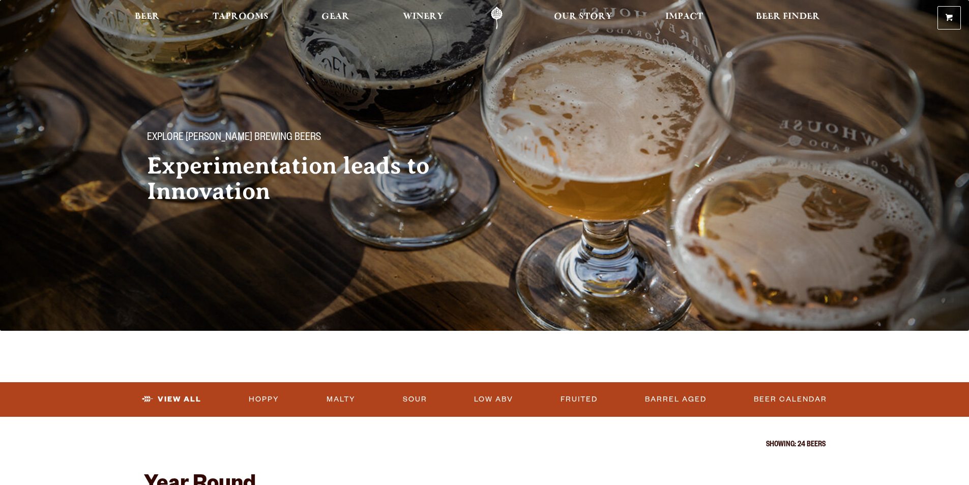 The height and width of the screenshot is (485, 969). I want to click on a: Fruited, so click(579, 399).